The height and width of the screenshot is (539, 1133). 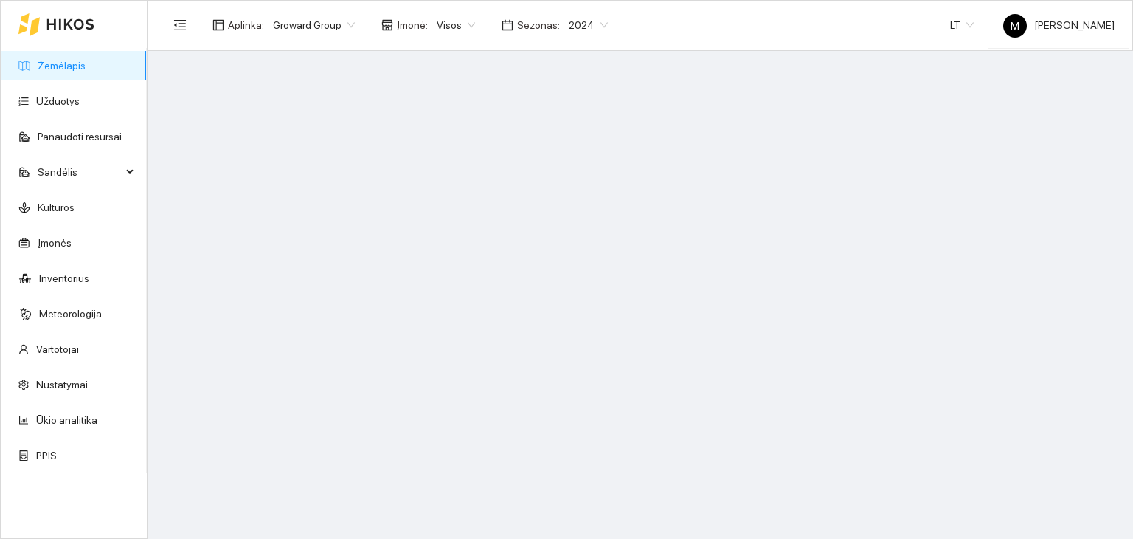 I want to click on a: Inventorius, so click(x=64, y=278).